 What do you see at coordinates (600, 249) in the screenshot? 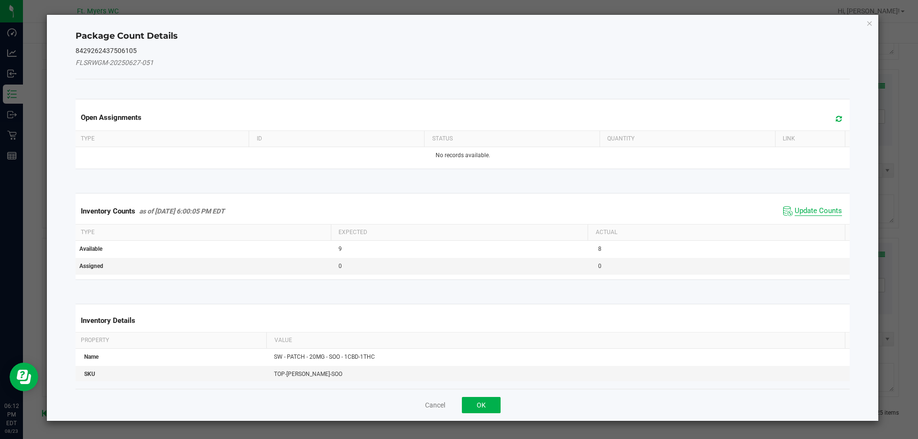
I see `span: 8` at bounding box center [600, 249].